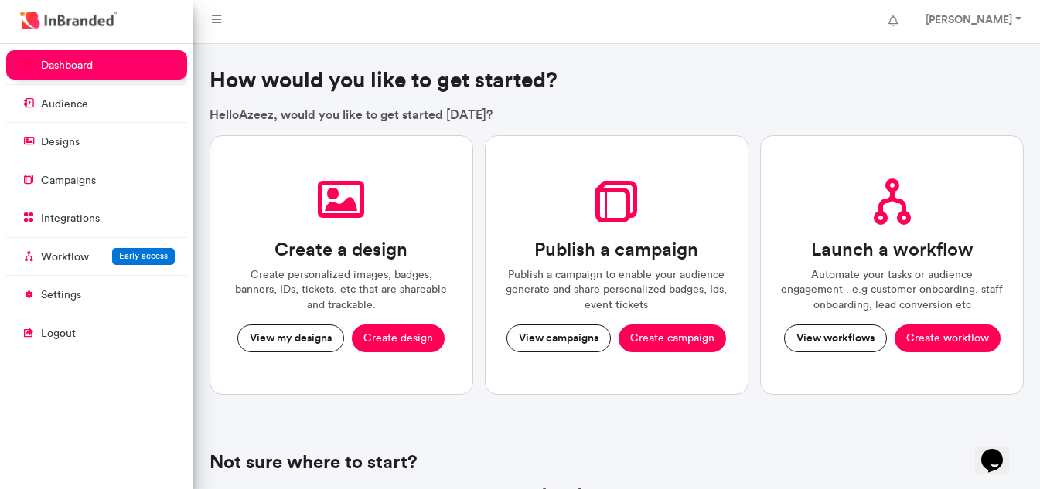 This screenshot has height=489, width=1040. I want to click on a: dashboard, so click(97, 65).